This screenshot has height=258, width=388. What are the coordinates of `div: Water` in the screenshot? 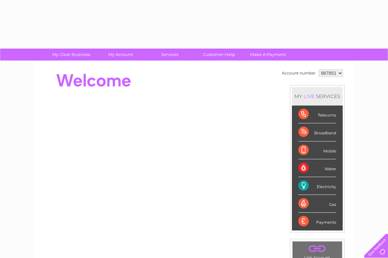 It's located at (318, 168).